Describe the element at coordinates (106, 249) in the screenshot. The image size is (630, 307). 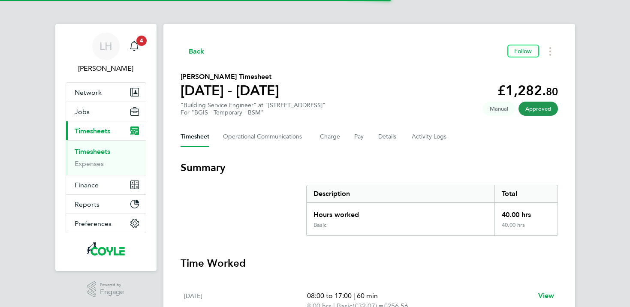
I see `img: coyles-logo-retina.png` at that location.